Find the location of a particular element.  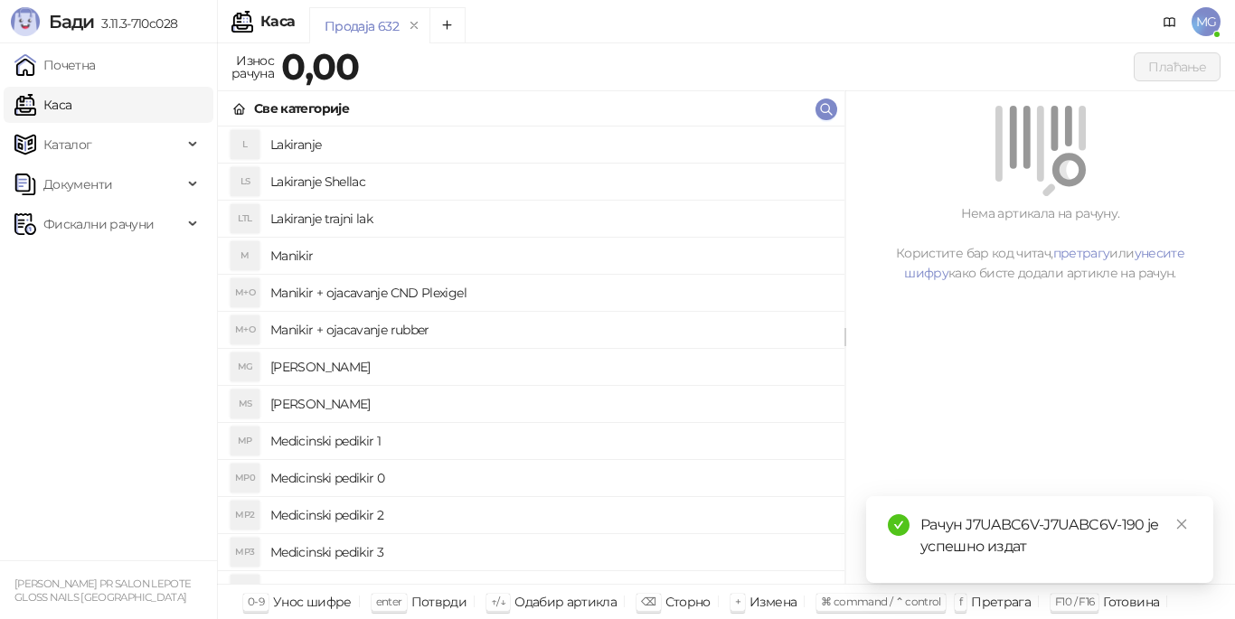

div: grid is located at coordinates (531, 355).